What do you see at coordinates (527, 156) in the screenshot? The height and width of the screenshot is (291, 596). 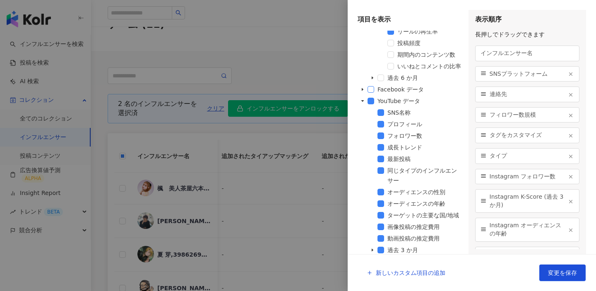 I see `span: タイプ` at bounding box center [527, 156].